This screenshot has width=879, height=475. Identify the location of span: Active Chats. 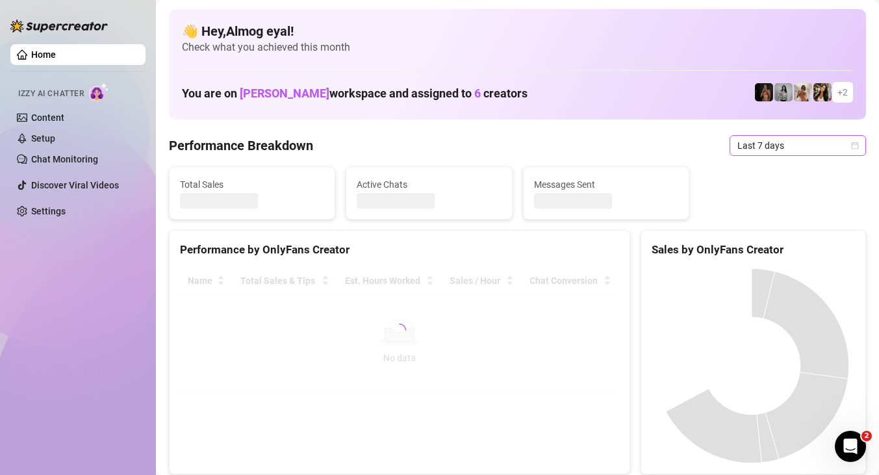
(429, 184).